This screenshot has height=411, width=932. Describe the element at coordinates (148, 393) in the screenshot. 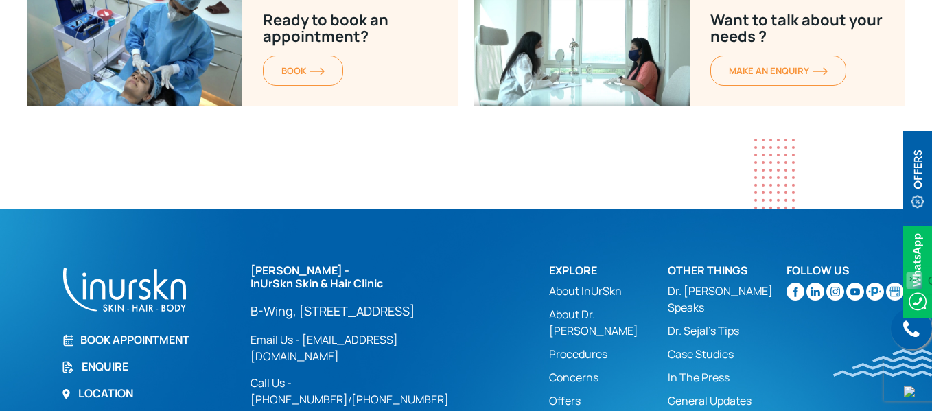

I see `a: Location` at that location.